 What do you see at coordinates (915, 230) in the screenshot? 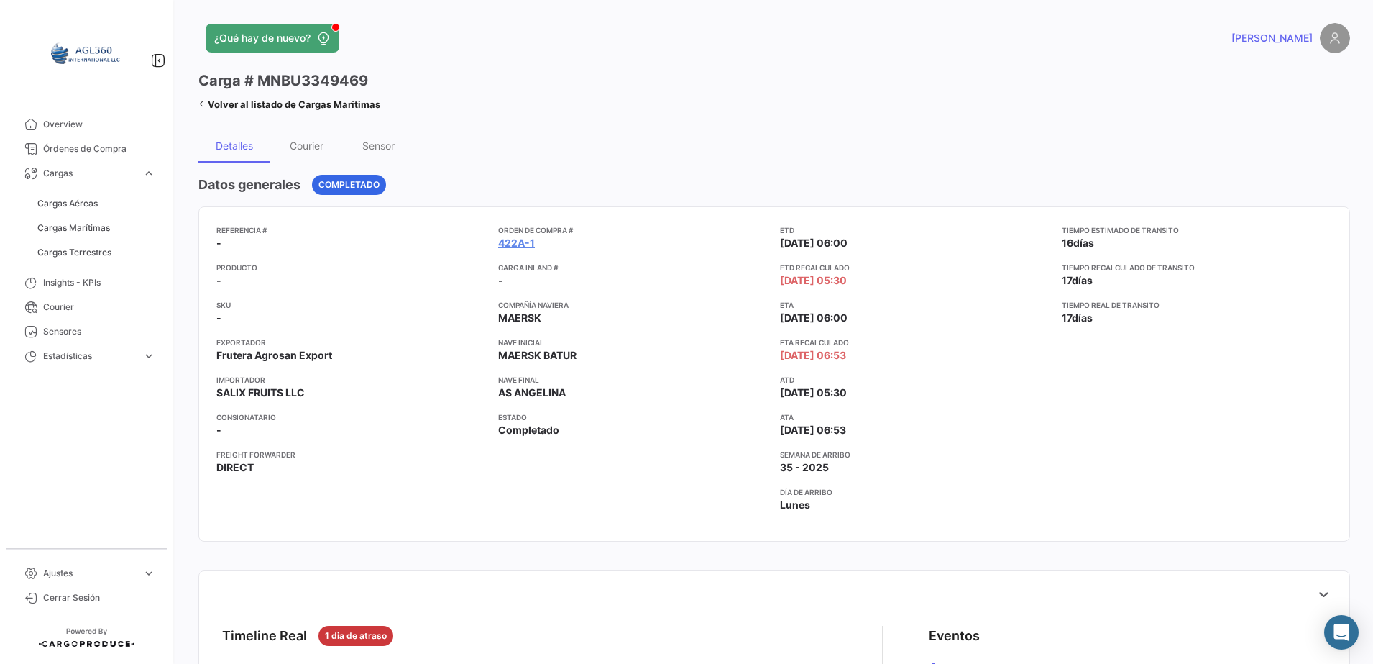
I see `app-card-info-title: ETD` at bounding box center [915, 230].